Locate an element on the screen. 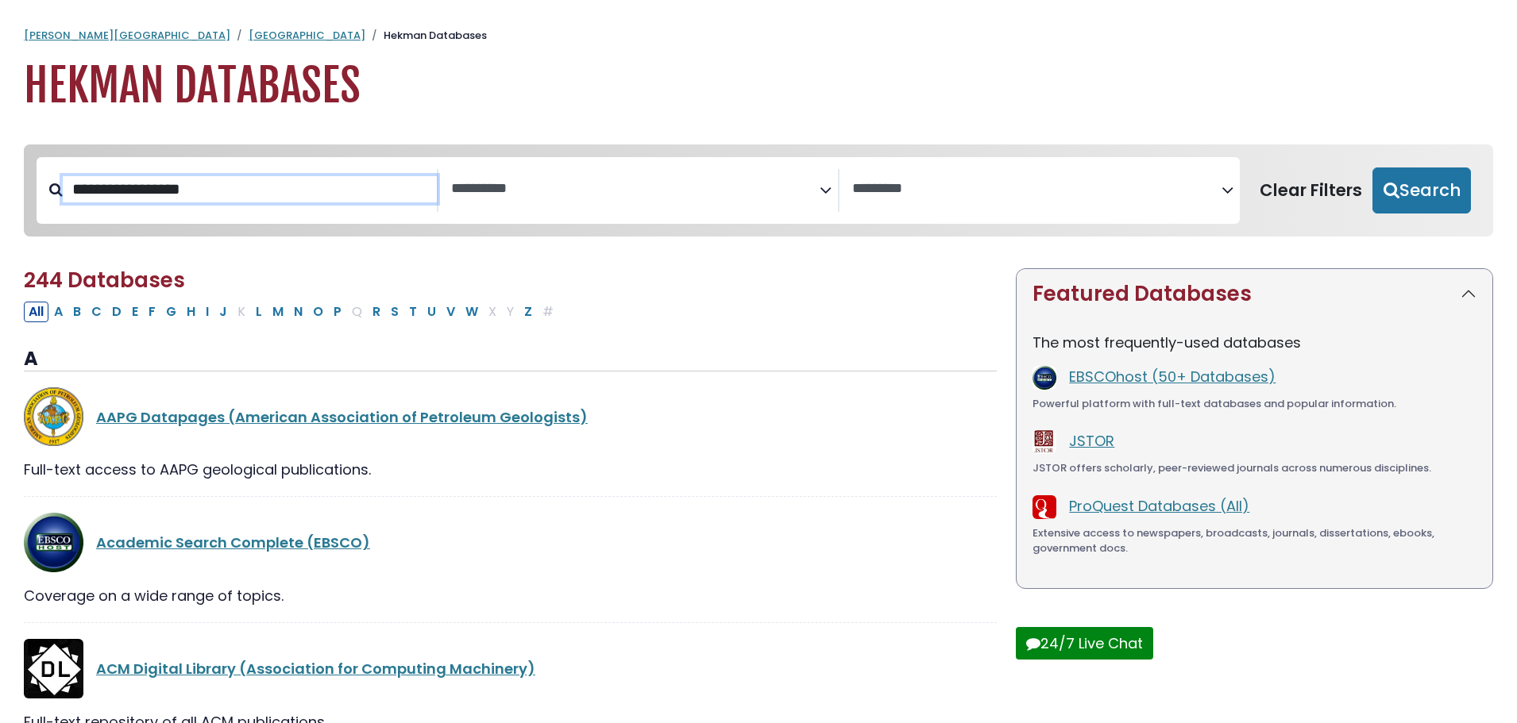 The image size is (1517, 723). a: AAPG Datapages (American Association of Petroleum Geologists) is located at coordinates (341, 417).